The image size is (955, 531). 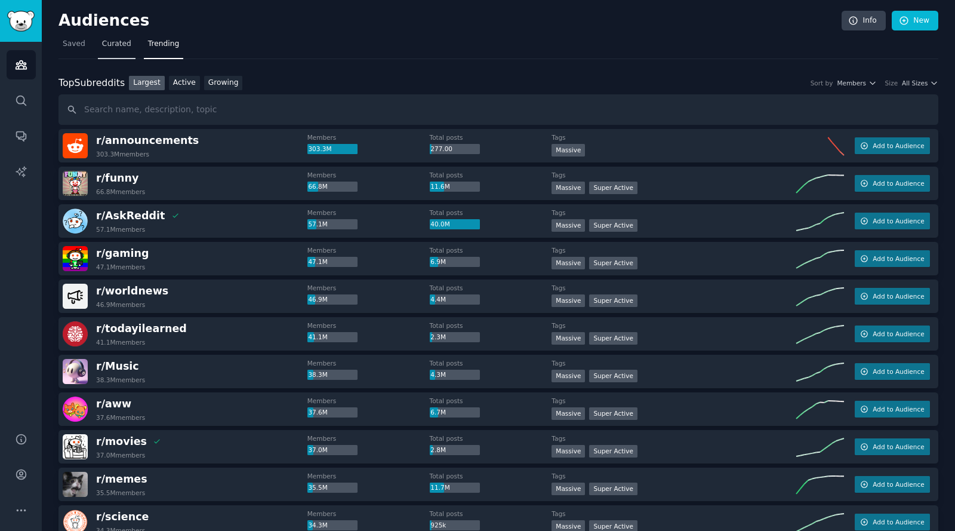 What do you see at coordinates (333, 488) in the screenshot?
I see `div: 35.5M` at bounding box center [333, 488].